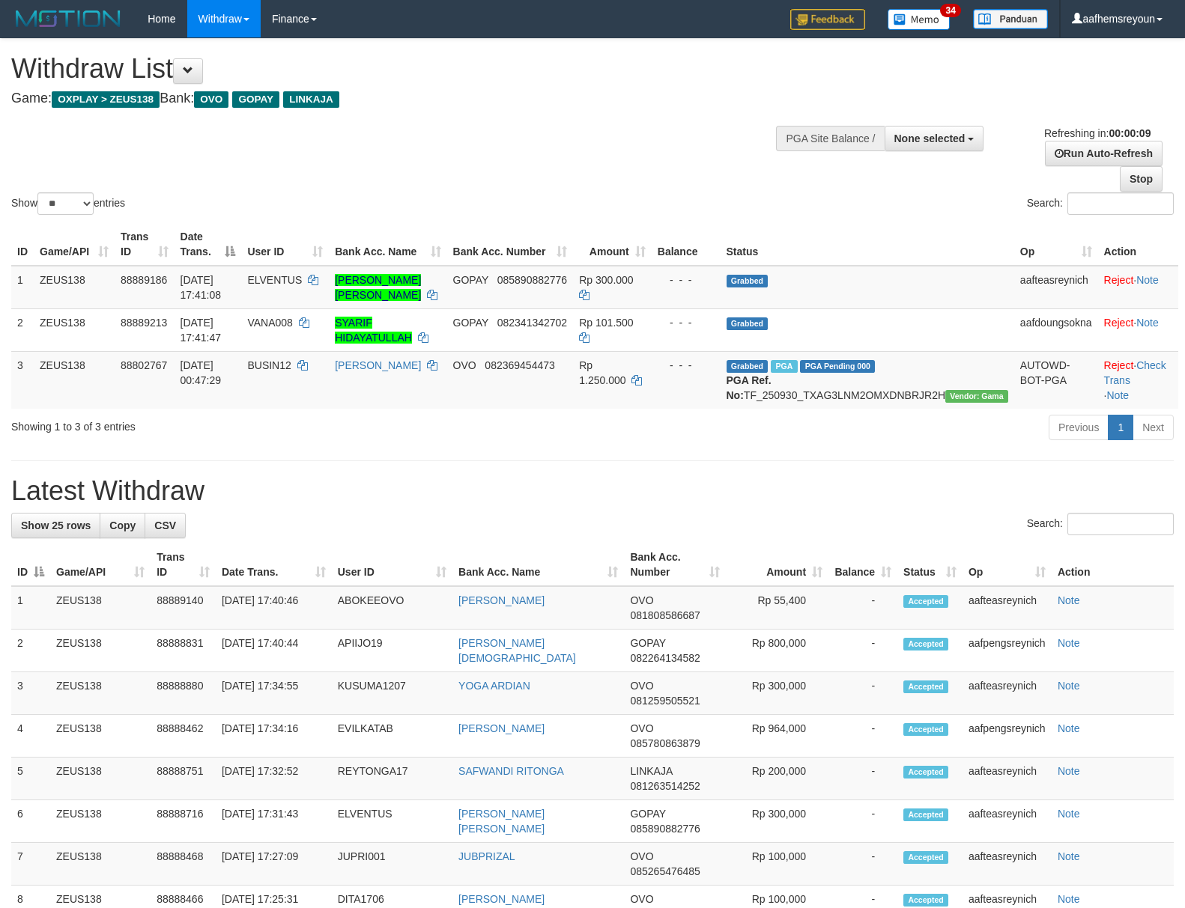 This screenshot has height=908, width=1185. I want to click on td: JUPRI001, so click(392, 864).